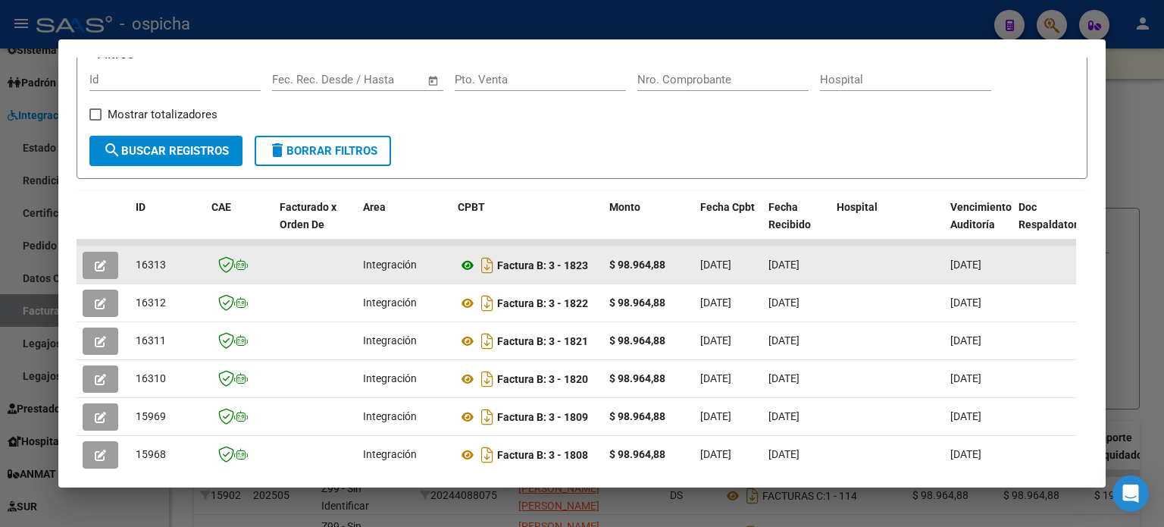 The height and width of the screenshot is (527, 1164). Describe the element at coordinates (166, 151) in the screenshot. I see `span: Buscar Registros` at that location.